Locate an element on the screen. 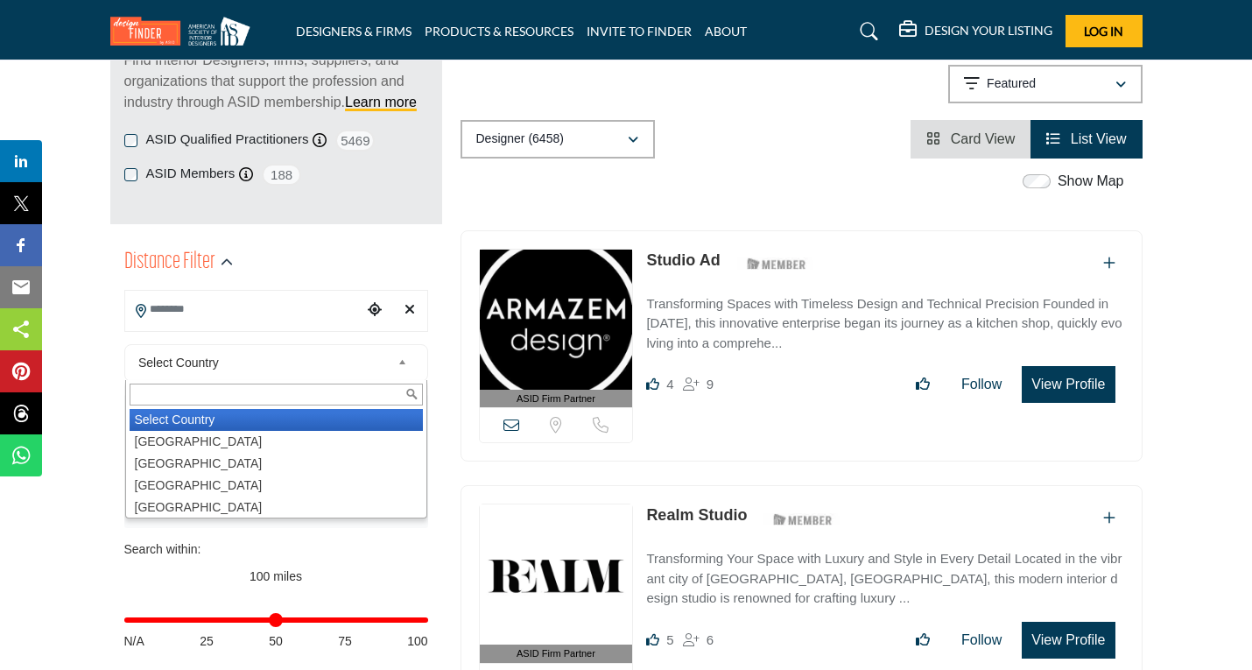 This screenshot has height=670, width=1252. p: Realm Studio is located at coordinates (696, 515).